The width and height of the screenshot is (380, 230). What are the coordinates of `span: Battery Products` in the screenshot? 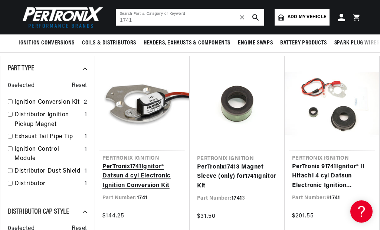 It's located at (304, 43).